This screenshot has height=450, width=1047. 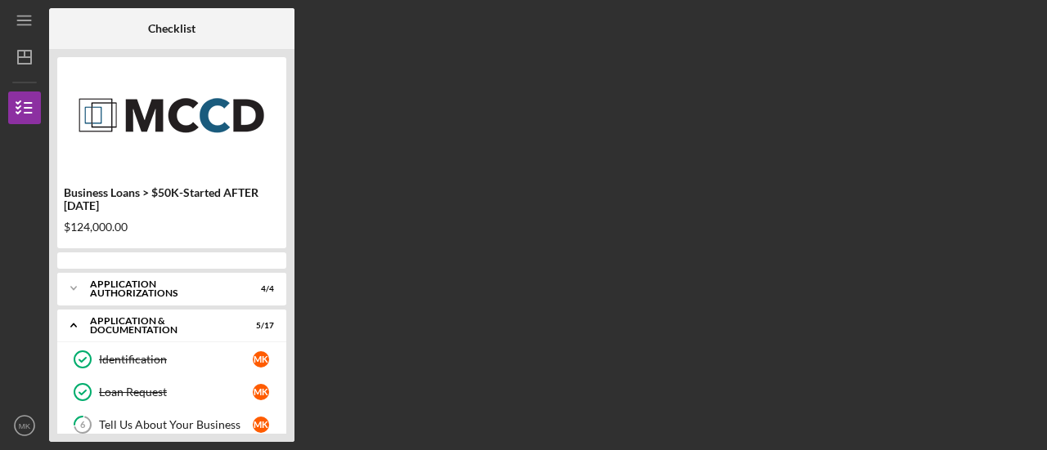 What do you see at coordinates (176, 360) in the screenshot?
I see `div: Identification` at bounding box center [176, 360].